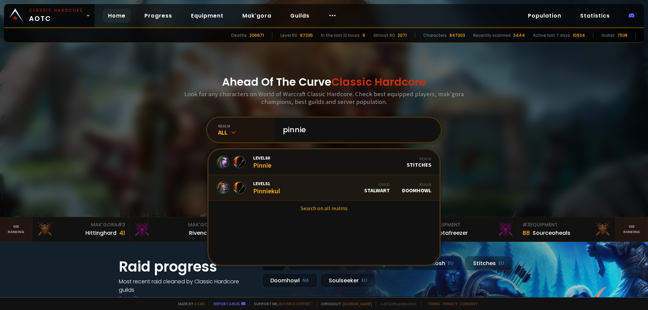 Image resolution: width=648 pixels, height=310 pixels. Describe the element at coordinates (289, 35) in the screenshot. I see `div: Level 60` at that location.